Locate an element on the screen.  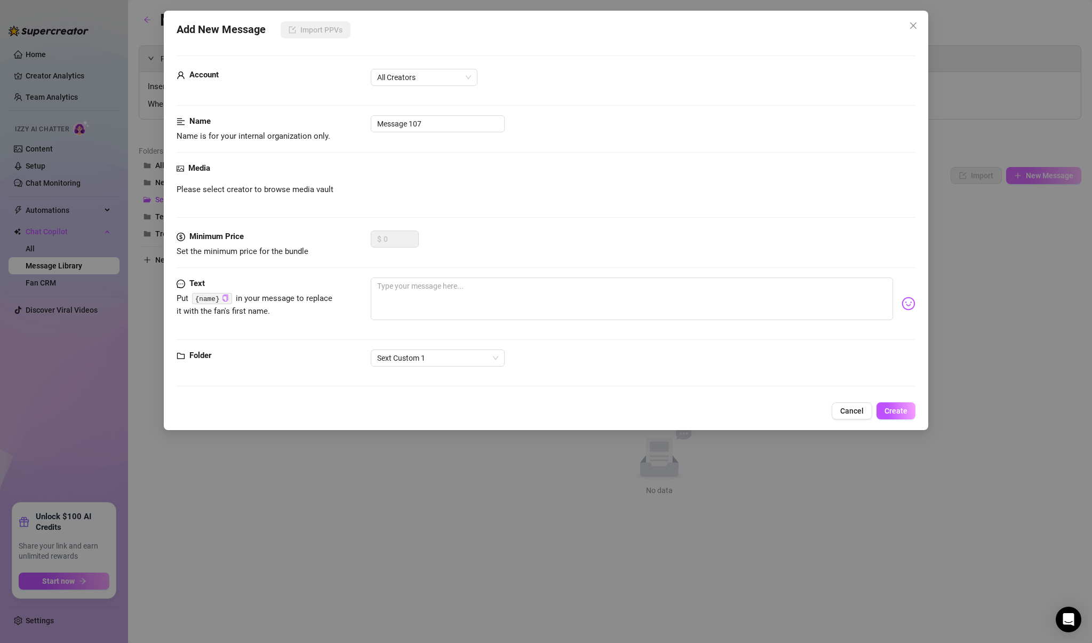
div: Open Intercom Messenger is located at coordinates (1068, 619).